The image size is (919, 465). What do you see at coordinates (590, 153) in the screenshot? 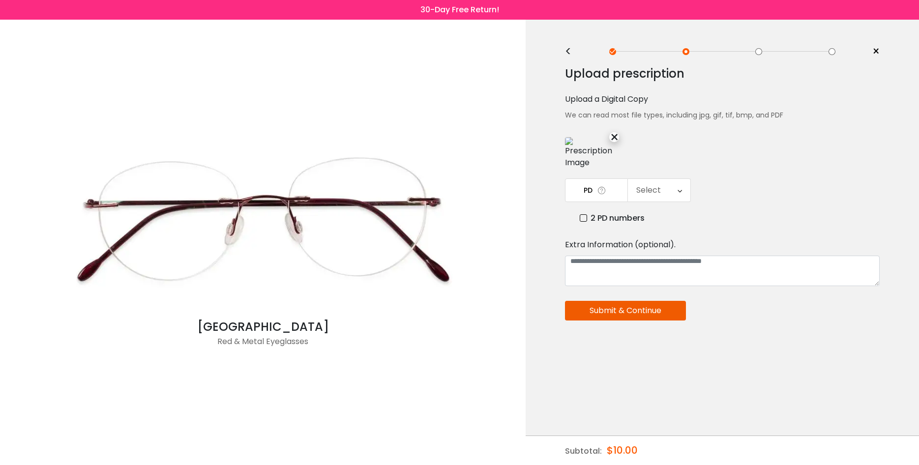
I see `img: Prescription Image` at bounding box center [590, 153].